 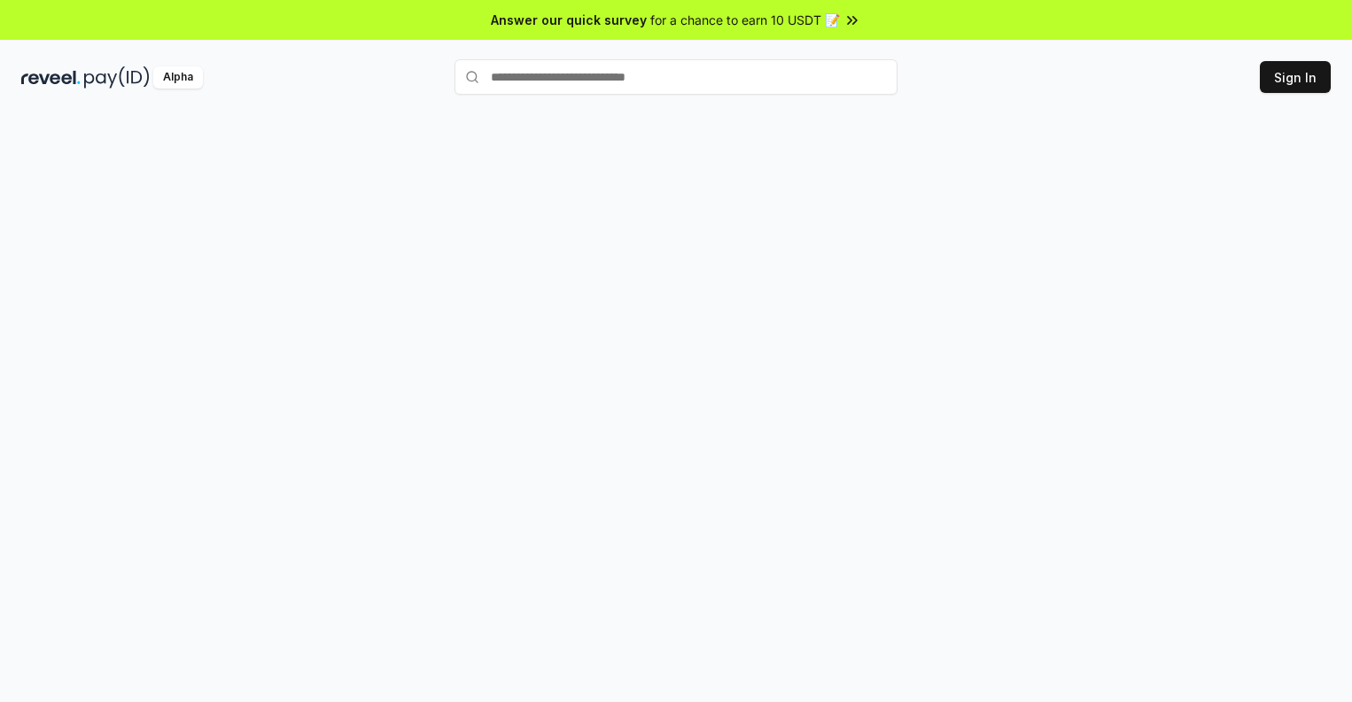 What do you see at coordinates (50, 77) in the screenshot?
I see `img: reveel_dark` at bounding box center [50, 77].